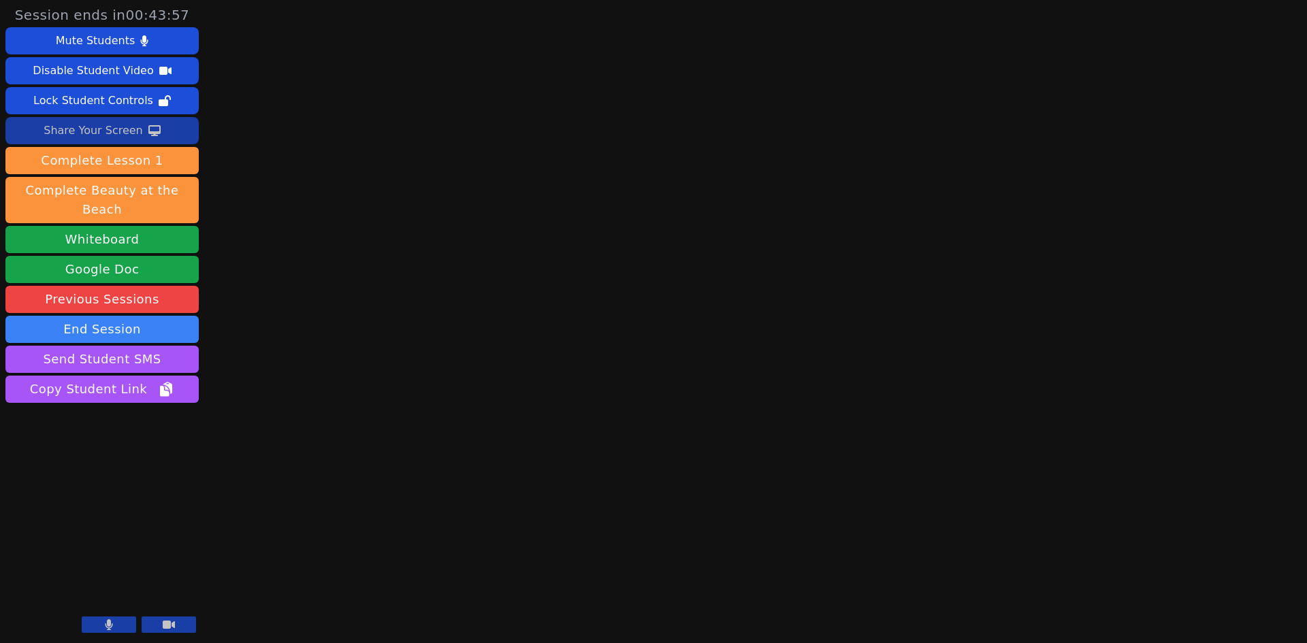 The height and width of the screenshot is (643, 1307). What do you see at coordinates (102, 200) in the screenshot?
I see `button: Complete Beauty at the Beach` at bounding box center [102, 200].